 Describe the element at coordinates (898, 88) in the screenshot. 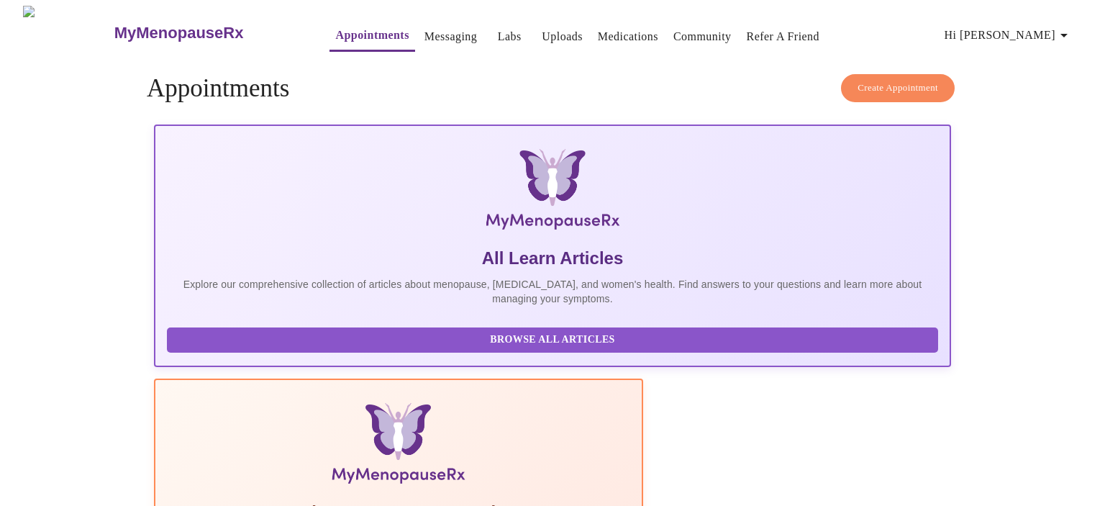

I see `span: Create Appointment` at that location.